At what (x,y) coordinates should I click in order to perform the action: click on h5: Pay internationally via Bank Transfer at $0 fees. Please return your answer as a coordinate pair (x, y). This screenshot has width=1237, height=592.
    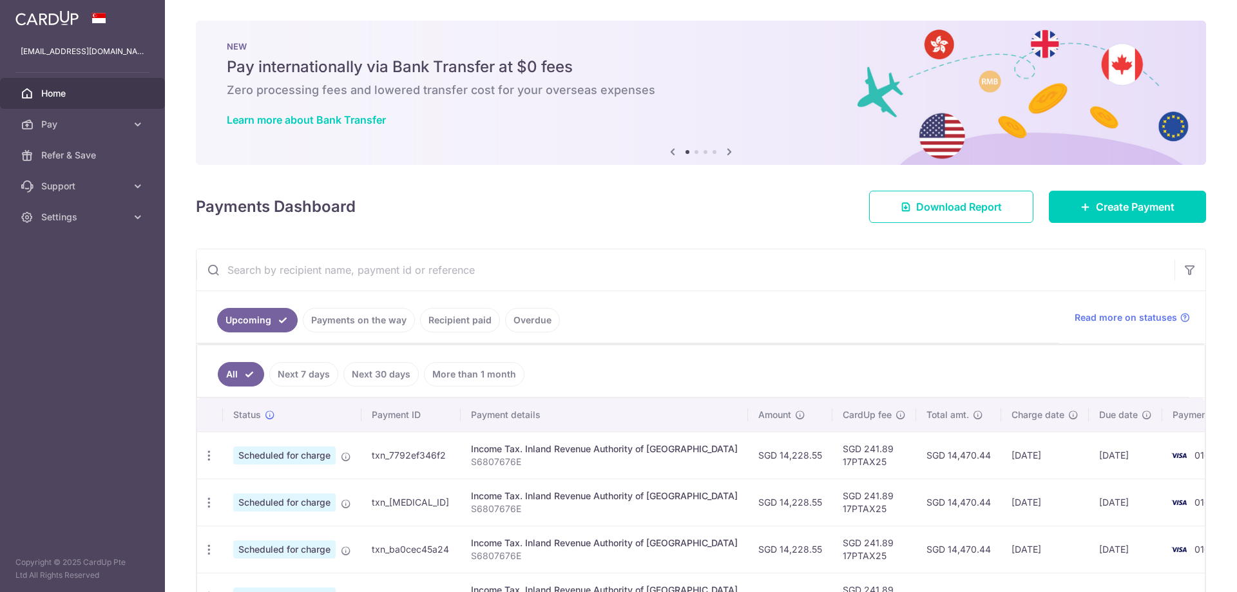
    Looking at the image, I should click on (701, 67).